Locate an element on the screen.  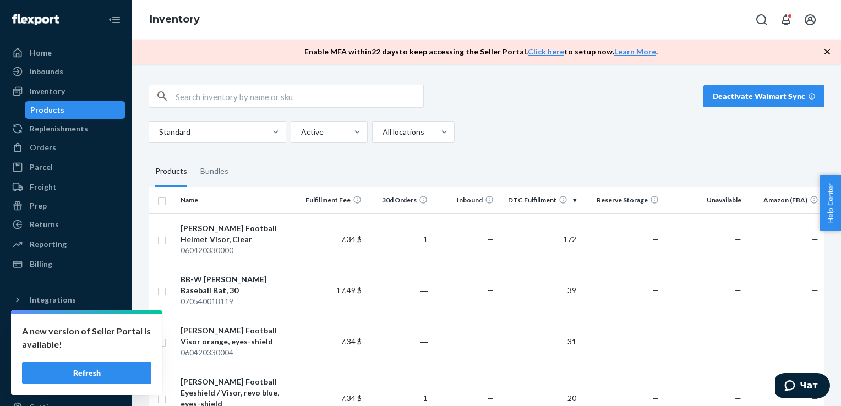
button: Open Search Box is located at coordinates (761, 20).